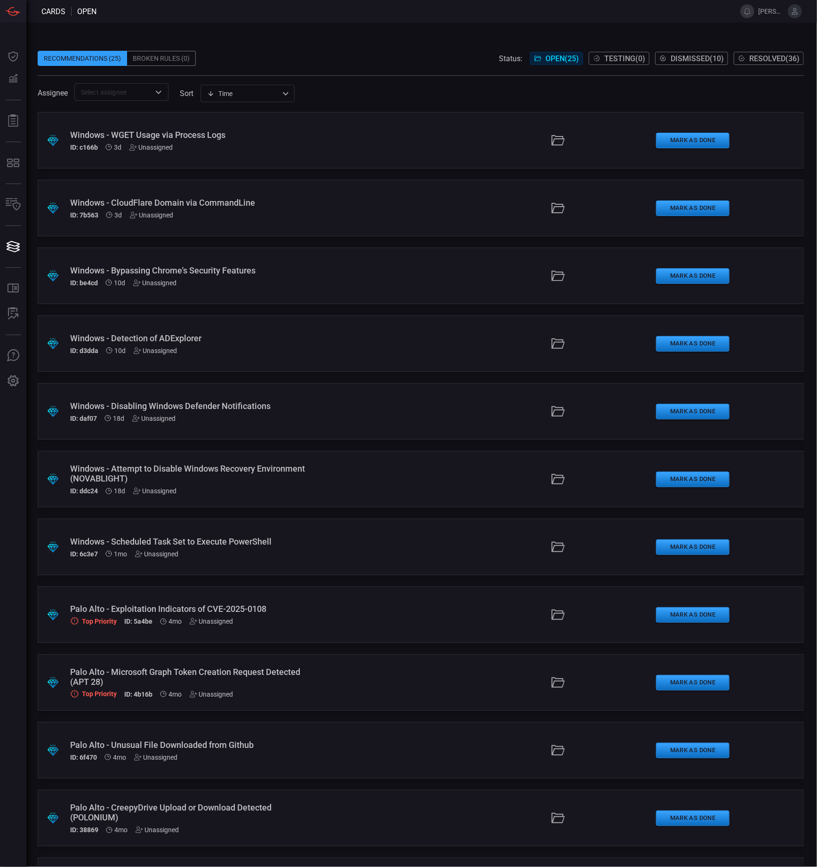  I want to click on div: Palo Alto - CreepyDrive Upload or Download Detected (POLONIUM), so click(195, 812).